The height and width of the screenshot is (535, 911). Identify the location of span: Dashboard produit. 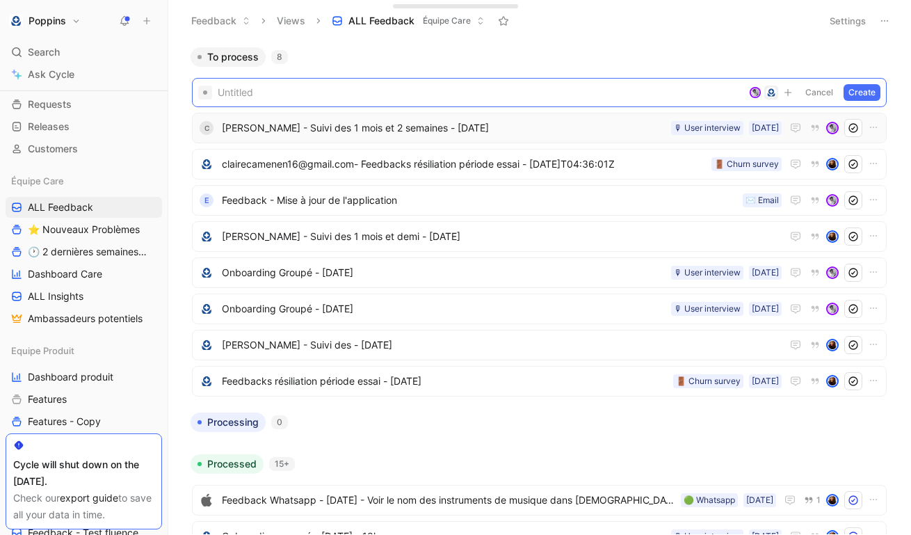
(70, 377).